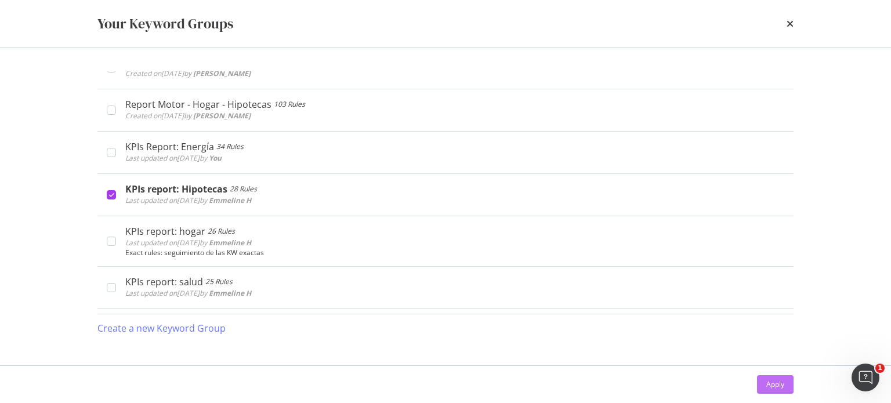  What do you see at coordinates (164, 282) in the screenshot?
I see `div: KPIs report: salud` at bounding box center [164, 282].